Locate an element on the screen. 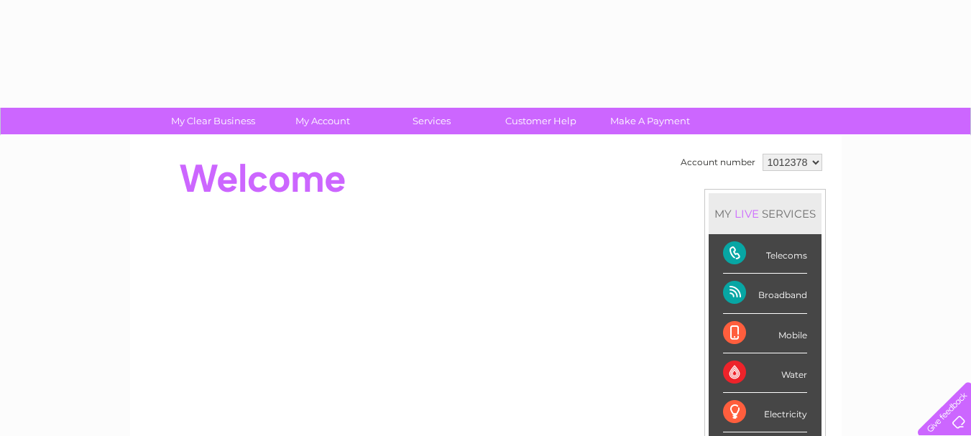 The image size is (971, 436). div: Telecoms is located at coordinates (764, 254).